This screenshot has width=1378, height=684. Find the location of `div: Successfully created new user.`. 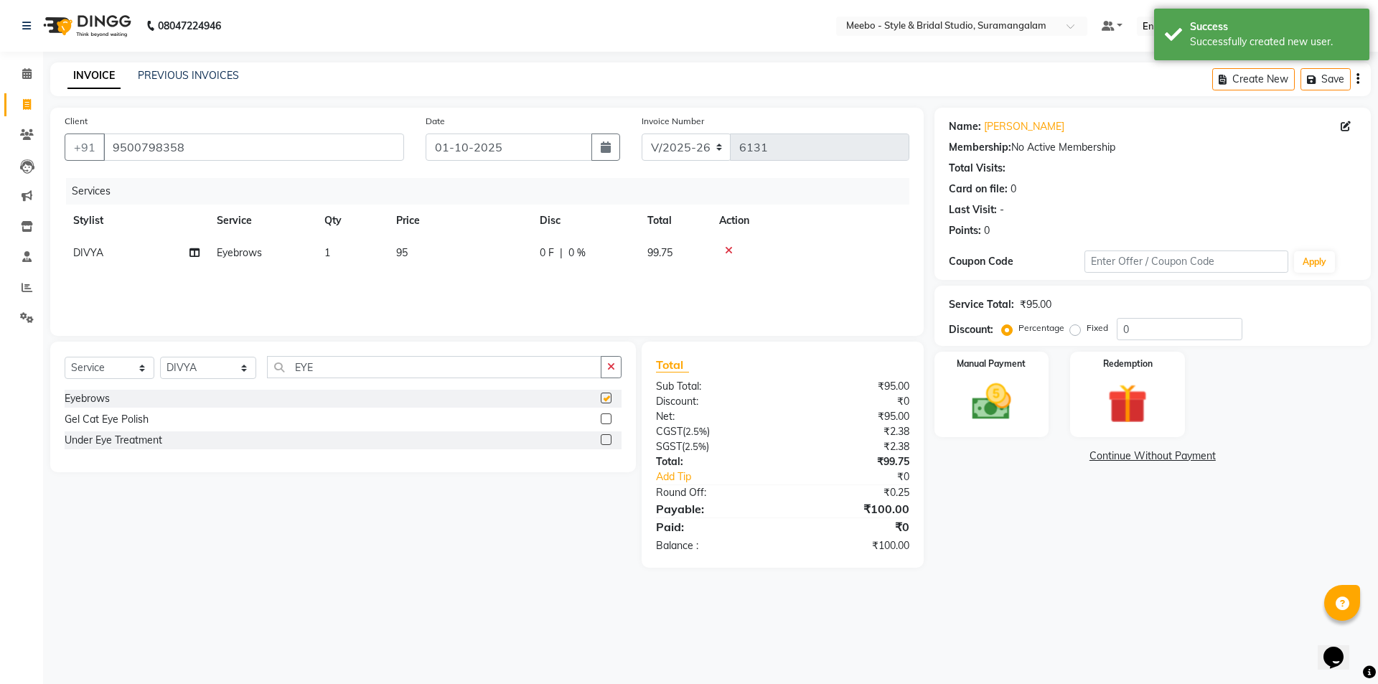

div: Successfully created new user. is located at coordinates (1274, 42).